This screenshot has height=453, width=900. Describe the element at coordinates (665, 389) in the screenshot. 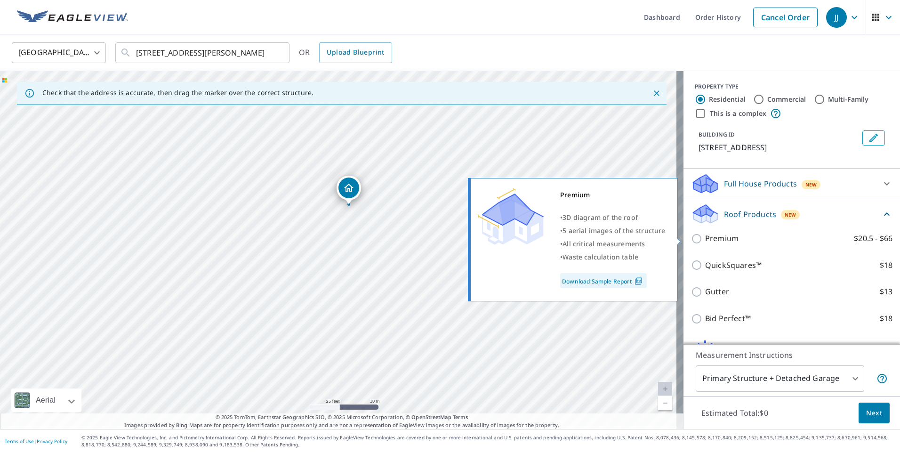

I see `a: Current Level 20, Zoom In Disabled` at that location.